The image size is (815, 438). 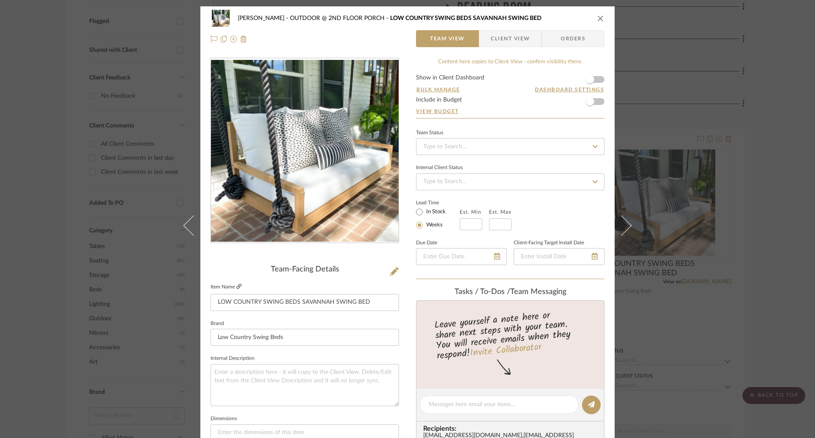 I want to click on input: Enter Due Date, so click(x=462, y=256).